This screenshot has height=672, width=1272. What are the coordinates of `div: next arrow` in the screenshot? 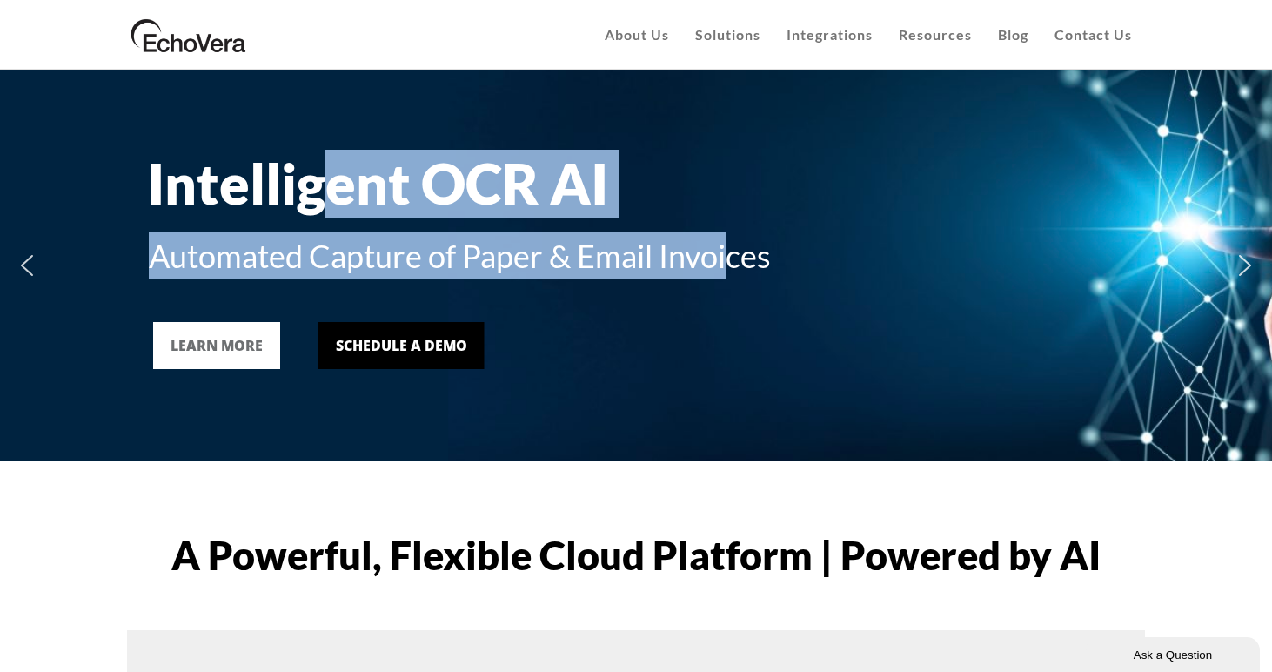 It's located at (1245, 265).